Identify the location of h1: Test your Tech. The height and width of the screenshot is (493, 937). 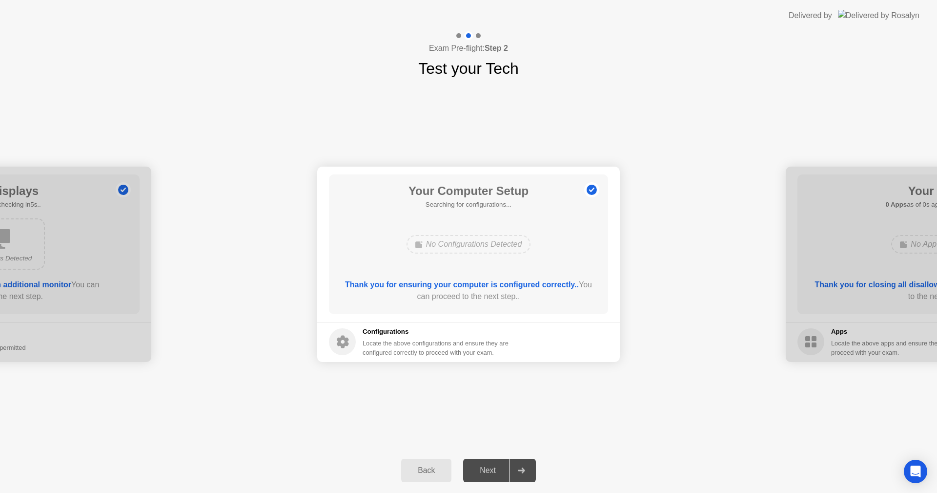
(469, 68).